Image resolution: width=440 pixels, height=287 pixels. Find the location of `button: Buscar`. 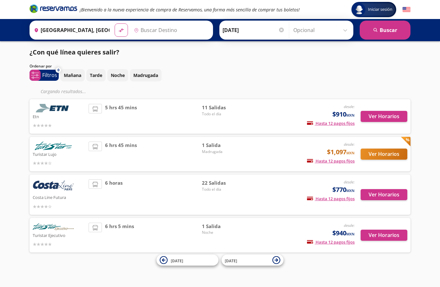

button: Buscar is located at coordinates (385, 30).